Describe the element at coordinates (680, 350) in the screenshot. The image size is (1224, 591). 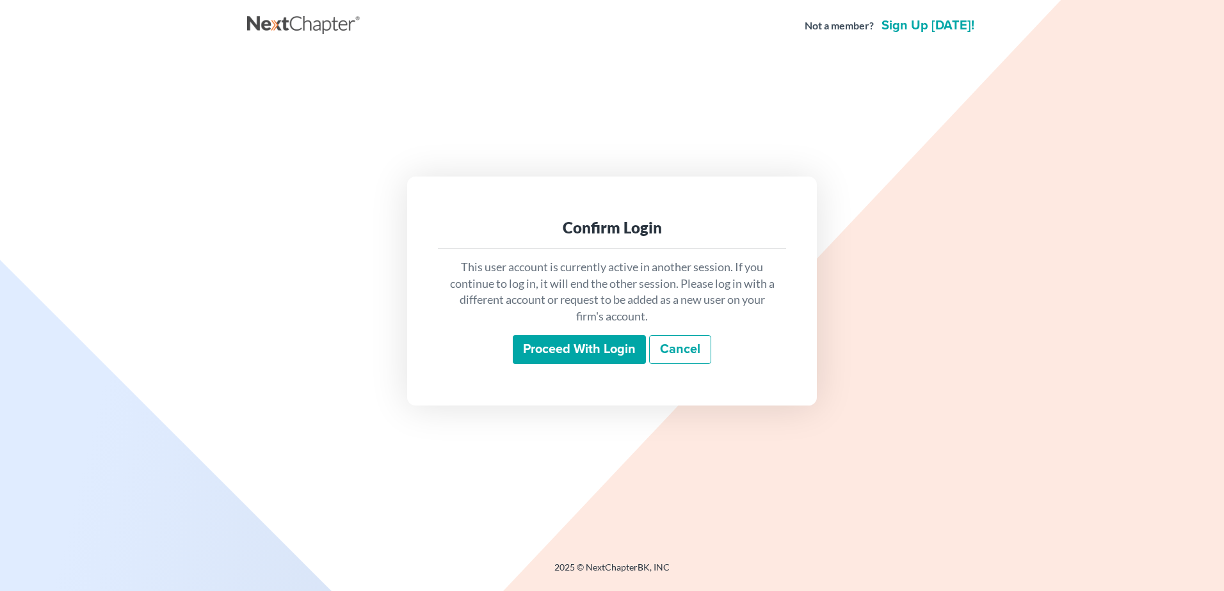
I see `a: Cancel` at that location.